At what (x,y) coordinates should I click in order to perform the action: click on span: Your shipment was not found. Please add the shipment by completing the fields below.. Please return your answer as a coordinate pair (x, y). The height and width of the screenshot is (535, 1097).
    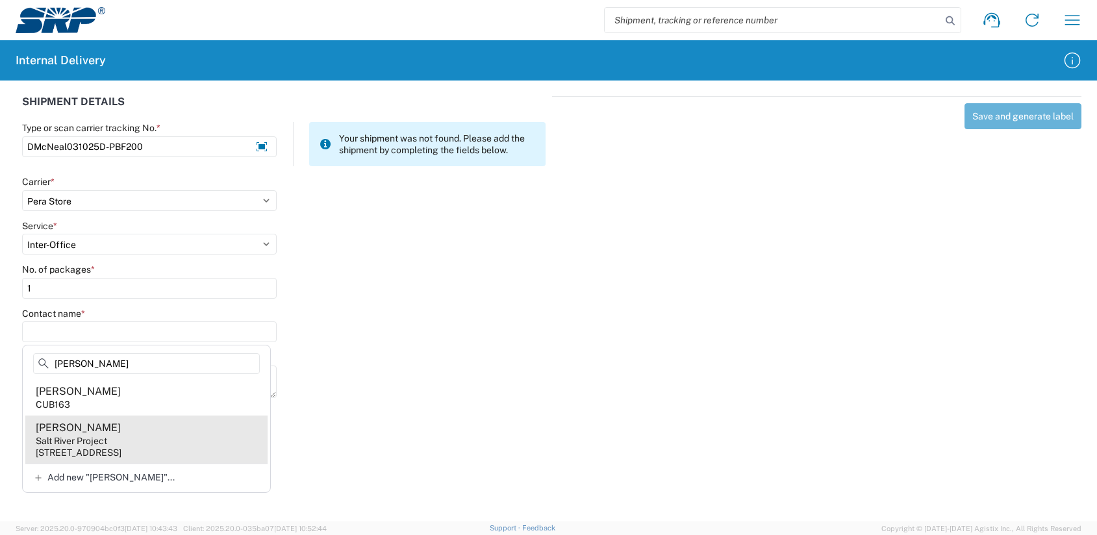
    Looking at the image, I should click on (436, 144).